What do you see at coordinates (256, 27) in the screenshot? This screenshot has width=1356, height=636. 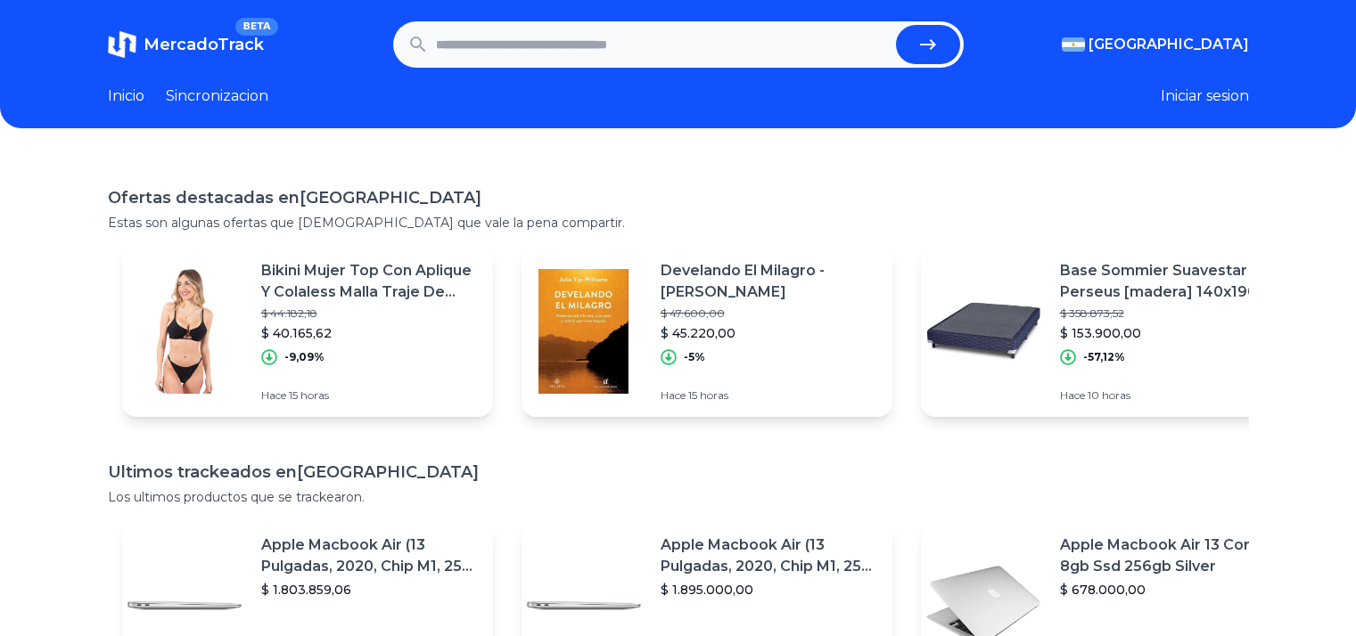 I see `span: BETA` at bounding box center [256, 27].